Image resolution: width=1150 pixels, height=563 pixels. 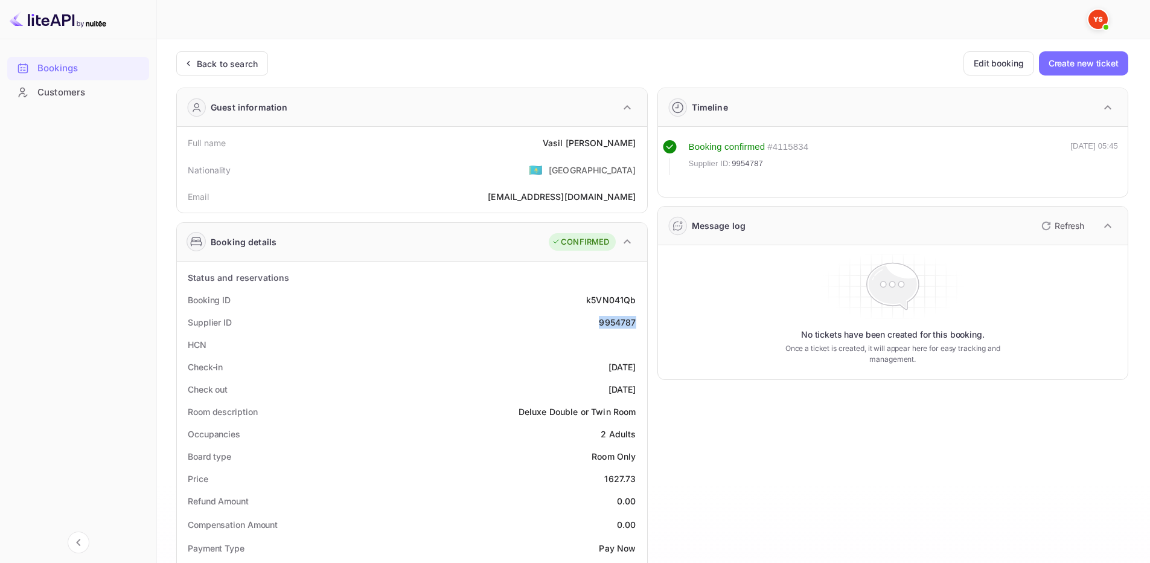 I want to click on div: Email, so click(x=198, y=196).